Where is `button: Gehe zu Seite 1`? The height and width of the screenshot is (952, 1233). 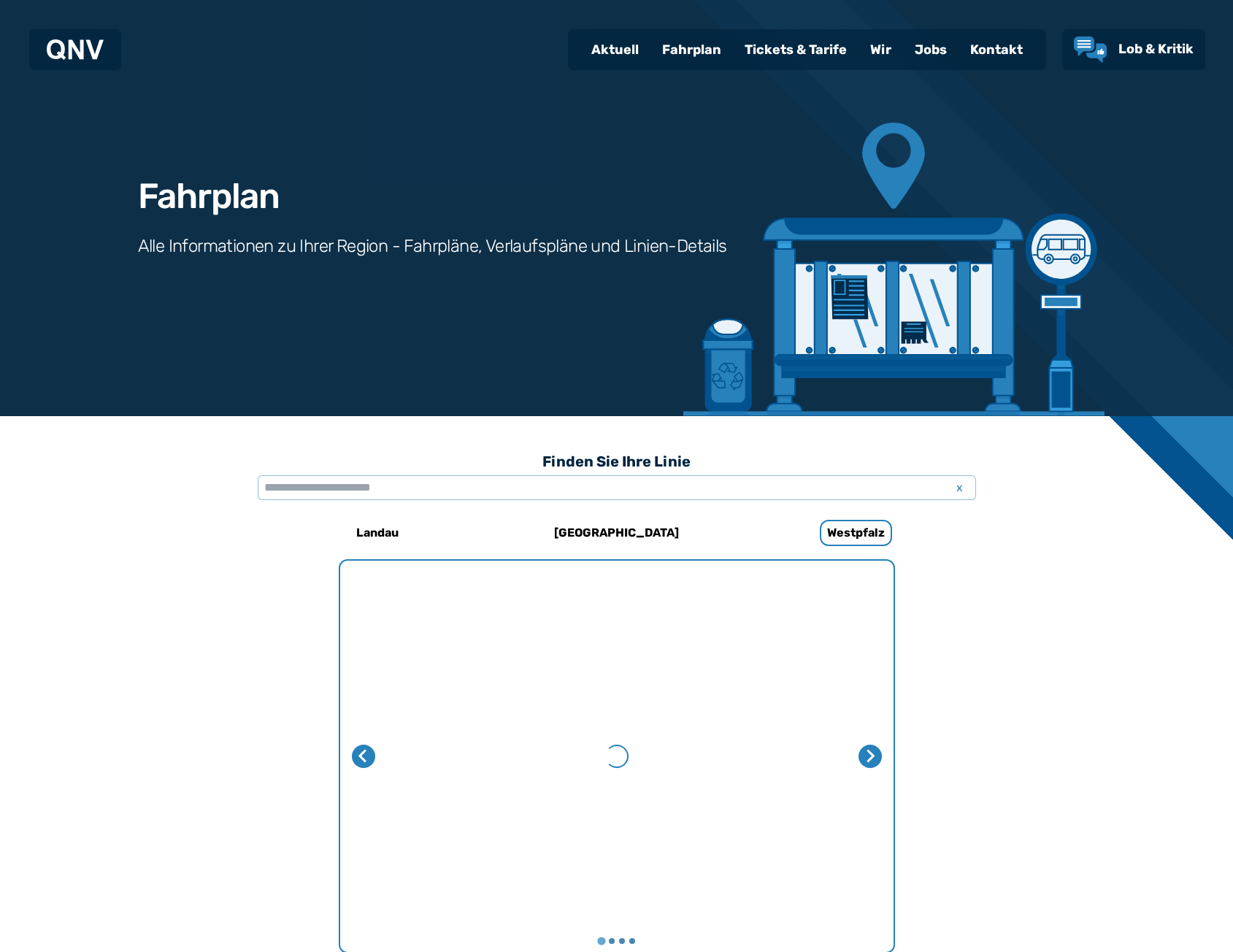
button: Gehe zu Seite 1 is located at coordinates (601, 941).